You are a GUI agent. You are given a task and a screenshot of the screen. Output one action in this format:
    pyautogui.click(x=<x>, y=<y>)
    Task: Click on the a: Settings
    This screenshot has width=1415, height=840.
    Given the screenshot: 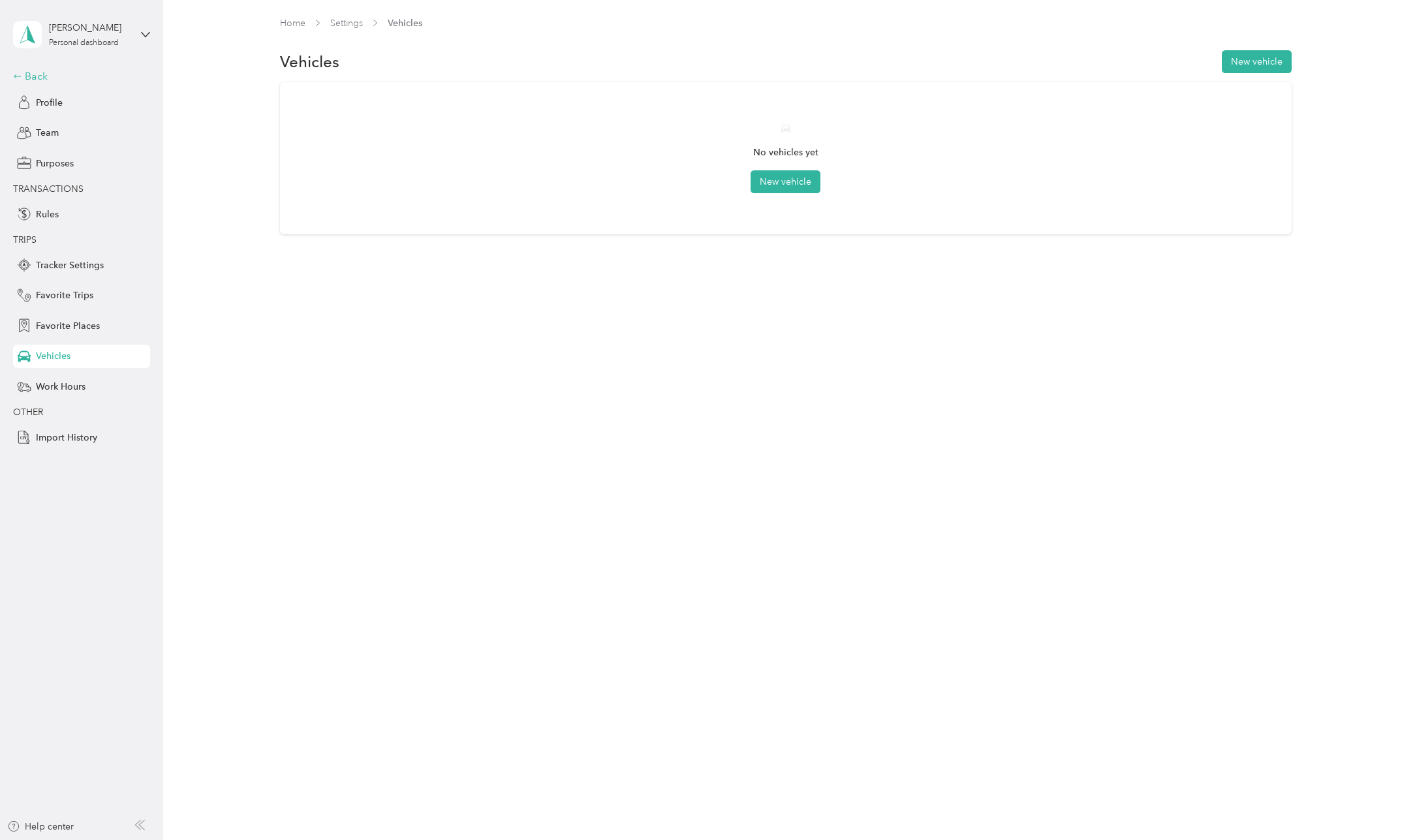 What is the action you would take?
    pyautogui.click(x=347, y=23)
    